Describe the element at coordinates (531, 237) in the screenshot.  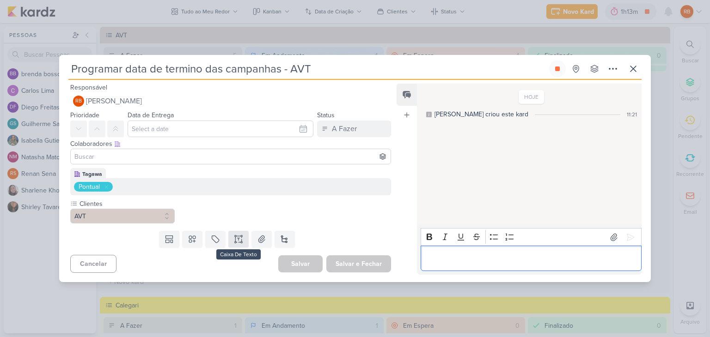
I see `div: Editor toolbar` at that location.